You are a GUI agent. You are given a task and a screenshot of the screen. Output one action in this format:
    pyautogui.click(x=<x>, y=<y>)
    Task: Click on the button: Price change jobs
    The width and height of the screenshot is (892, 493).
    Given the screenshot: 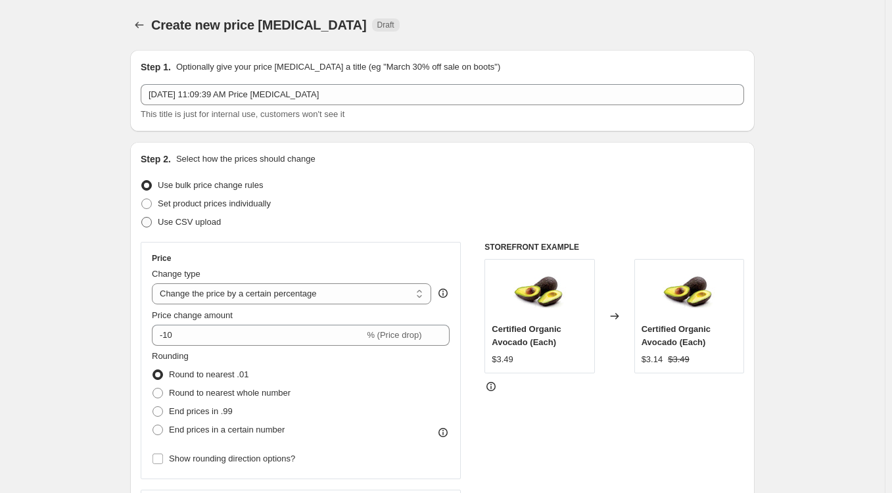 What is the action you would take?
    pyautogui.click(x=139, y=25)
    